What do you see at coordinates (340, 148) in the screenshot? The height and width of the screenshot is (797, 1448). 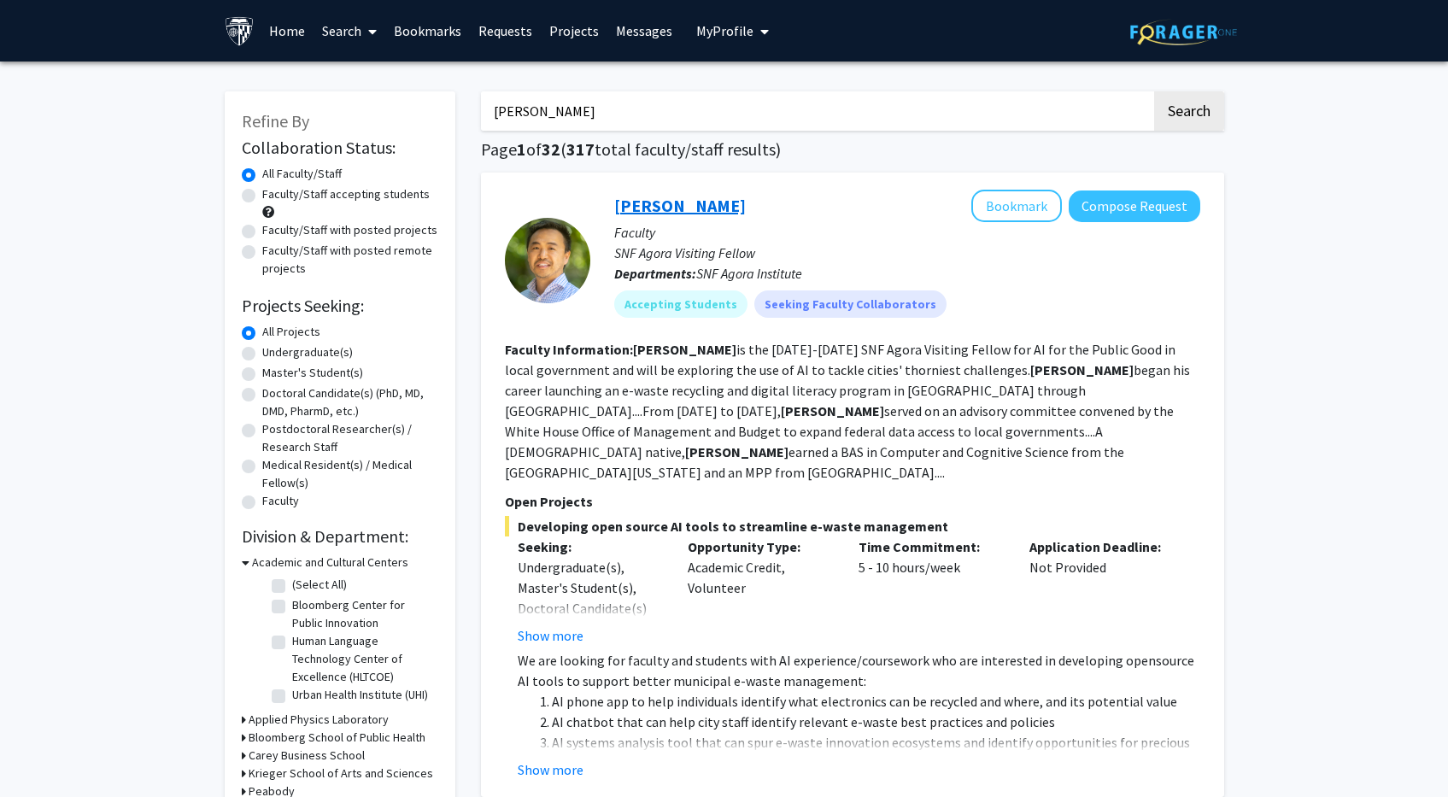 I see `h2: Collaboration Status:` at bounding box center [340, 148].